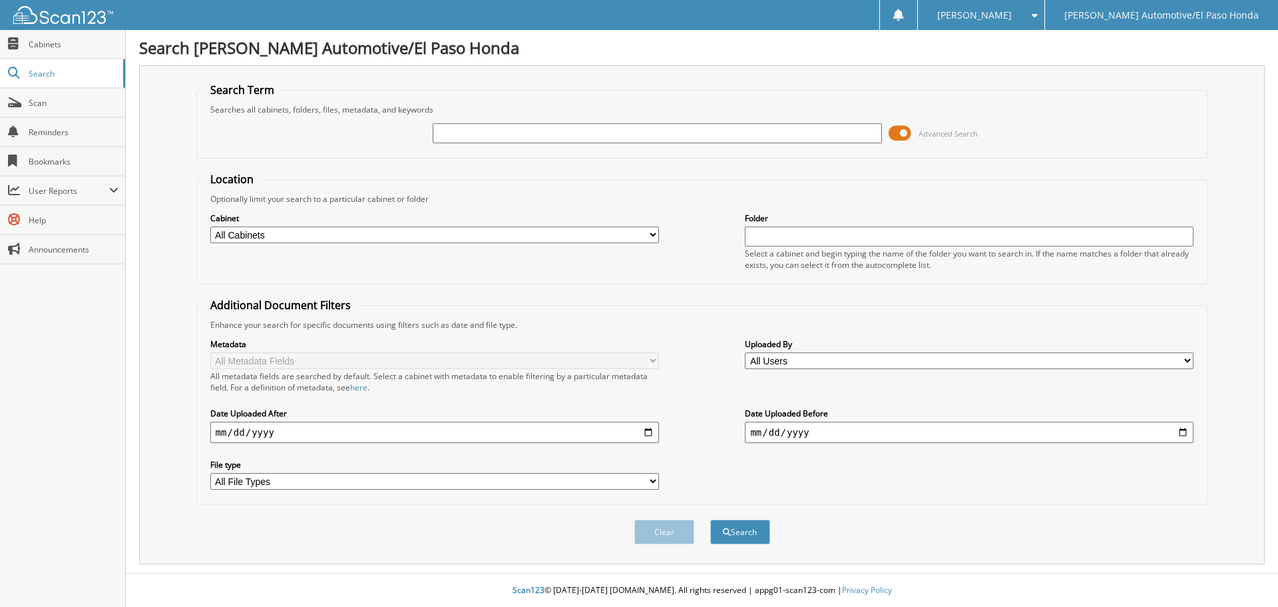 The image size is (1278, 607). I want to click on legend: Location, so click(232, 179).